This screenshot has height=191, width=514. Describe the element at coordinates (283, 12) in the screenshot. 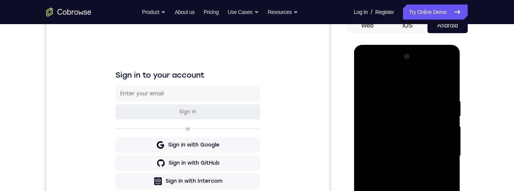

I see `button: Resources` at that location.